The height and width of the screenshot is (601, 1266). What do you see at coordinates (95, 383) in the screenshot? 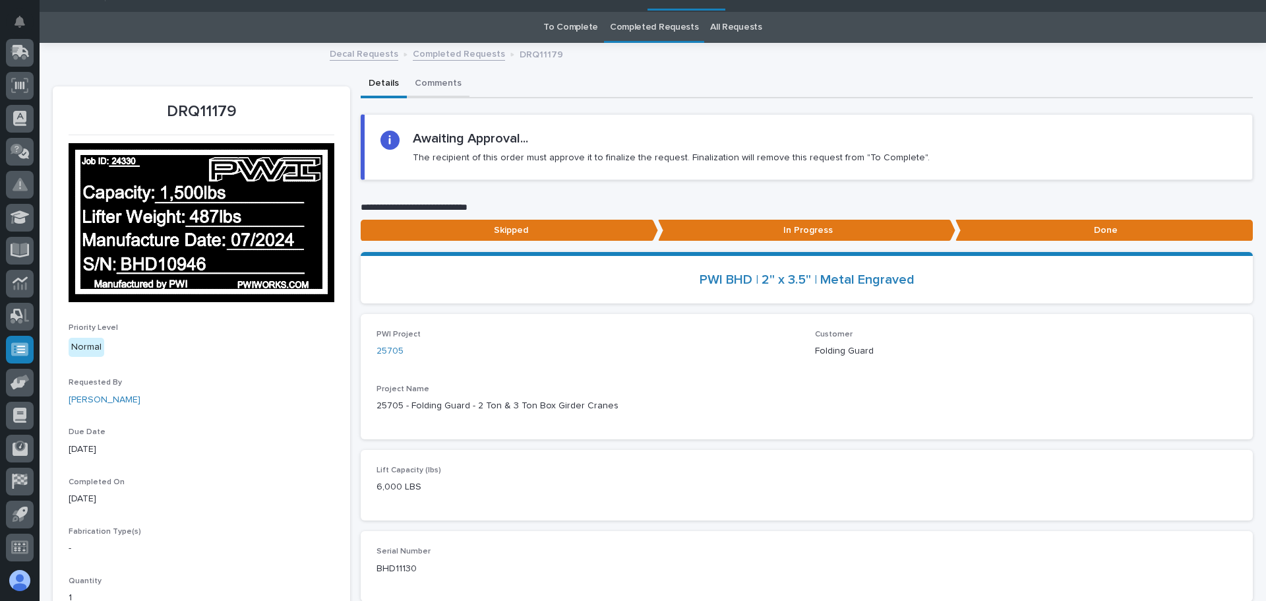
I see `span: Requested By` at bounding box center [95, 383].